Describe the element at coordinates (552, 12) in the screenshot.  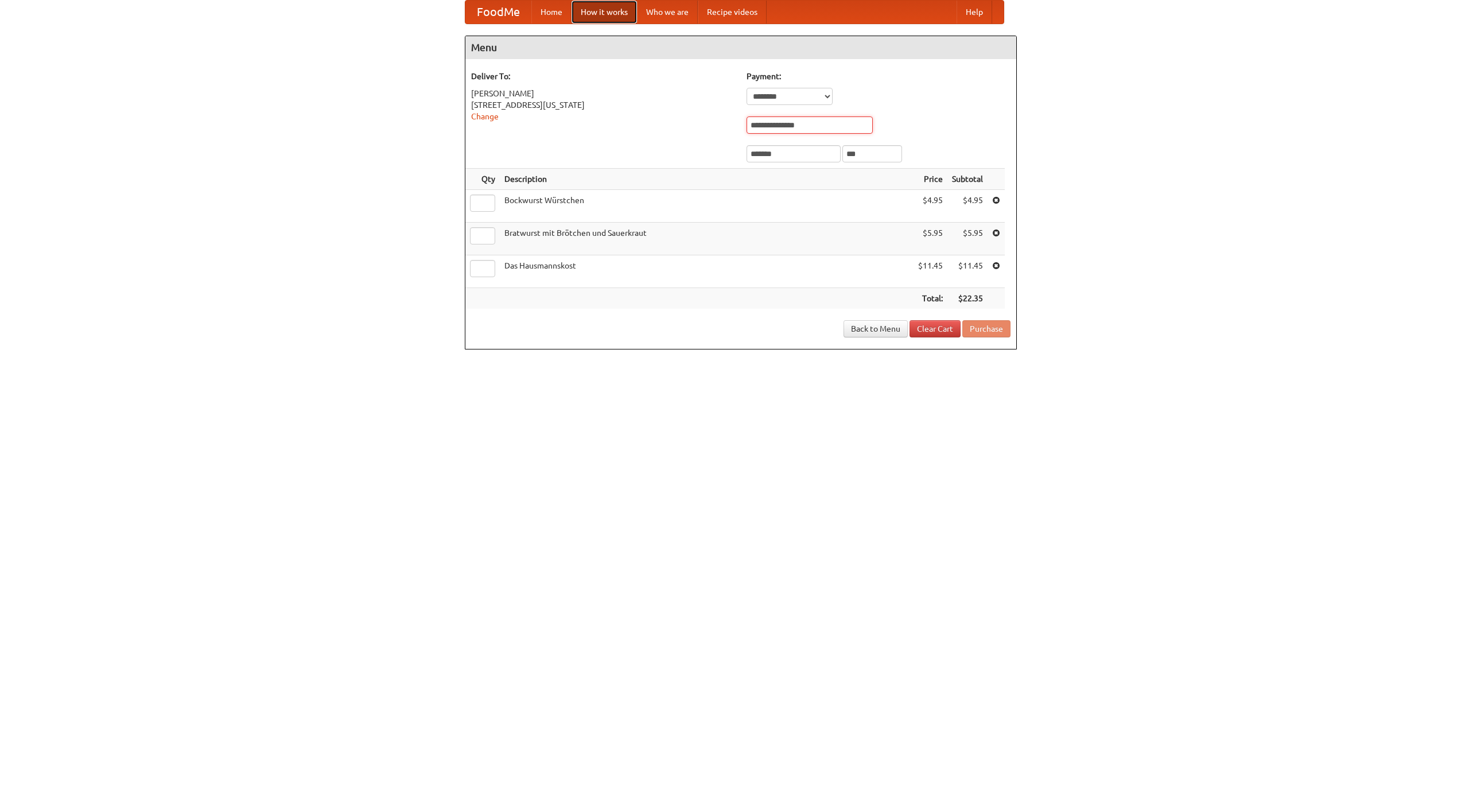
I see `a: Home` at that location.